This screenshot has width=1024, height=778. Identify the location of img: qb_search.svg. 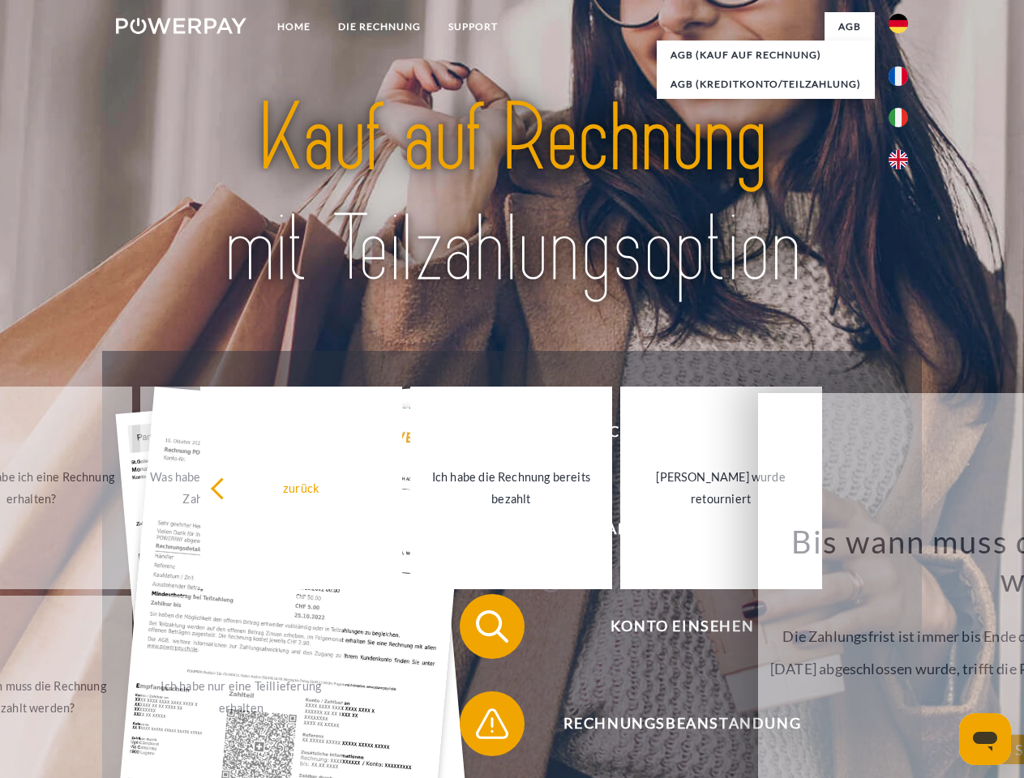
(492, 627).